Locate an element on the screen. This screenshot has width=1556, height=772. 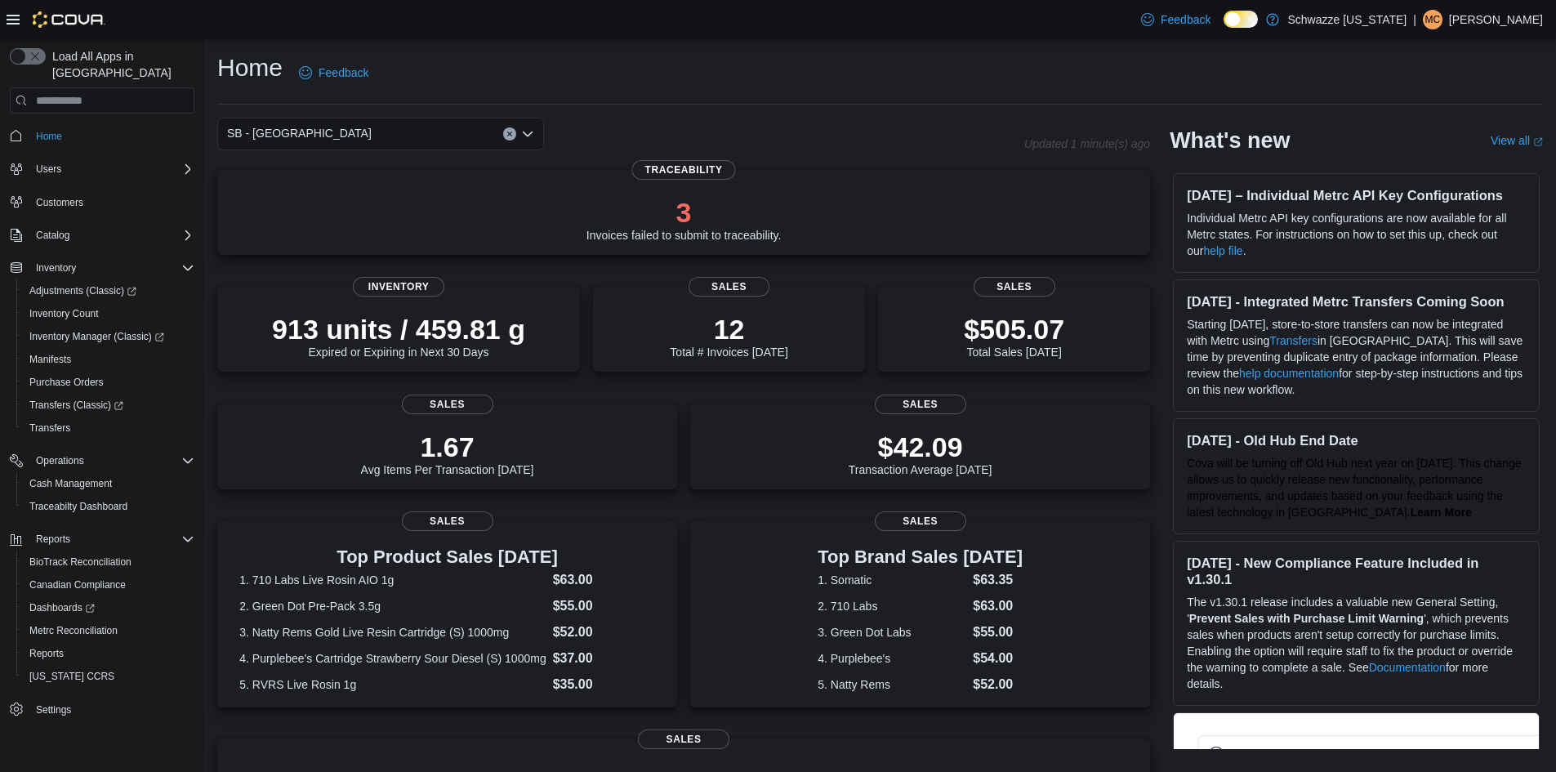
button: Canadian Compliance is located at coordinates (109, 585).